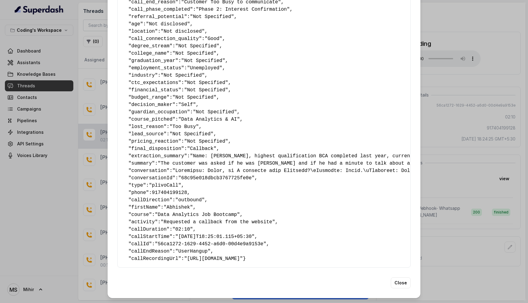 The height and width of the screenshot is (303, 528). Describe the element at coordinates (214, 39) in the screenshot. I see `span: "Good"` at that location.